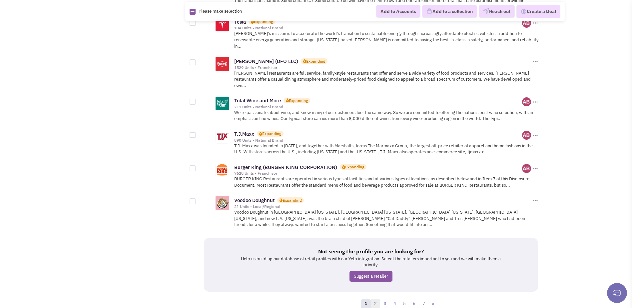 The width and height of the screenshot is (632, 308). What do you see at coordinates (286, 167) in the screenshot?
I see `a: Burger King (BURGER KING CORPORATION)` at bounding box center [286, 167].